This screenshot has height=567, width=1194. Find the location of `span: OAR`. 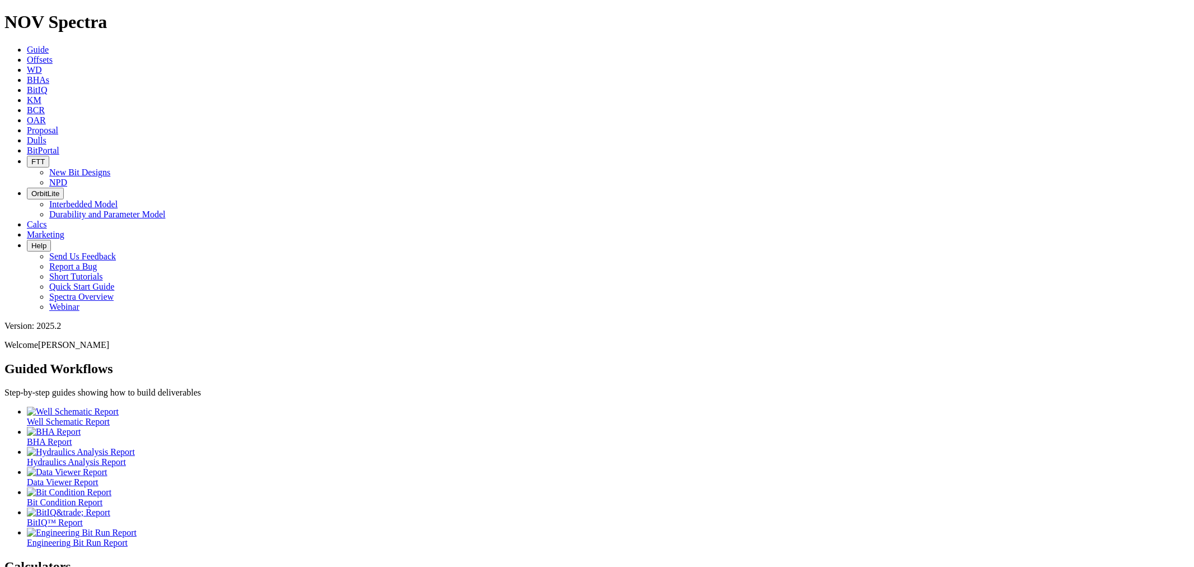

span: OAR is located at coordinates (36, 120).